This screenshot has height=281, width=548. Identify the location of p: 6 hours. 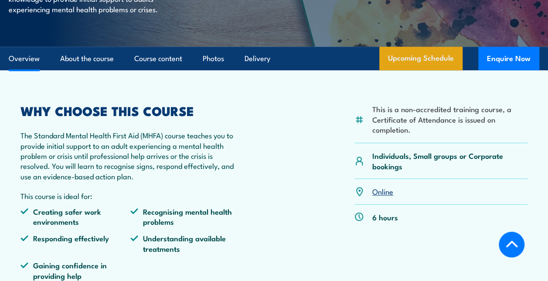
(385, 217).